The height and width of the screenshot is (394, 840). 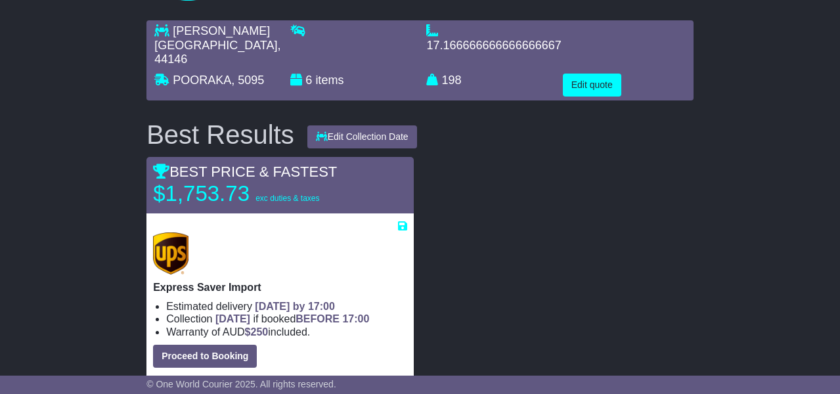 I want to click on li: Warranty of AUD included., so click(x=286, y=332).